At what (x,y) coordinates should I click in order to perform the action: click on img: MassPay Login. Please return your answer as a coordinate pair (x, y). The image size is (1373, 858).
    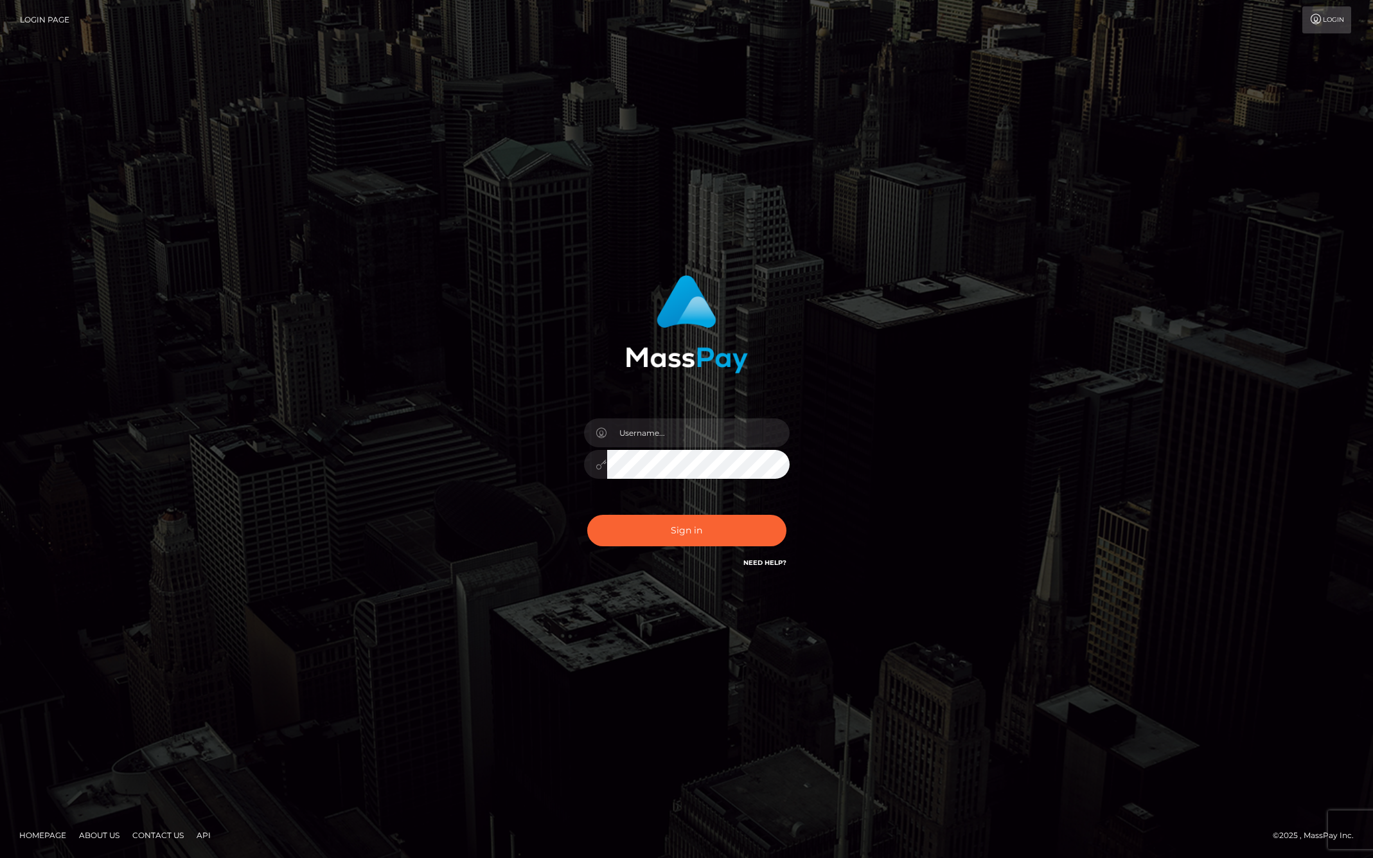
    Looking at the image, I should click on (687, 324).